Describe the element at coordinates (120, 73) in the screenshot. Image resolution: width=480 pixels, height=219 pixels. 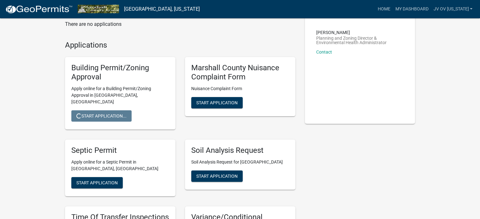
I see `h5: Building Permit/Zoning Approval` at that location.